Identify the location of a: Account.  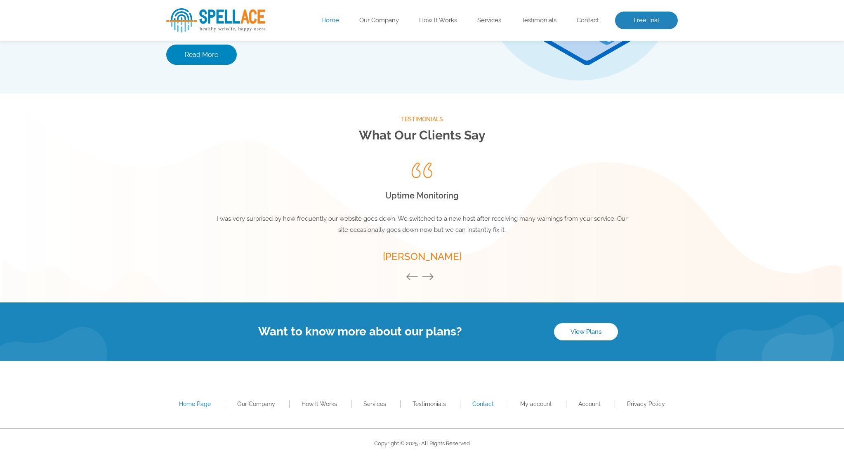
(590, 404).